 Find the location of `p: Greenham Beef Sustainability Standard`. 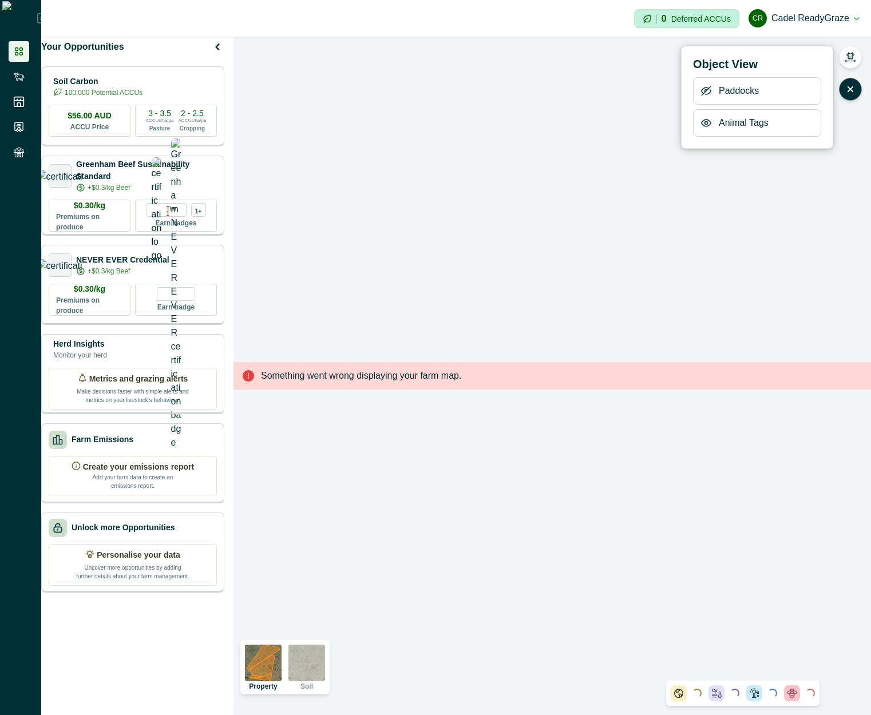

p: Greenham Beef Sustainability Standard is located at coordinates (147, 171).